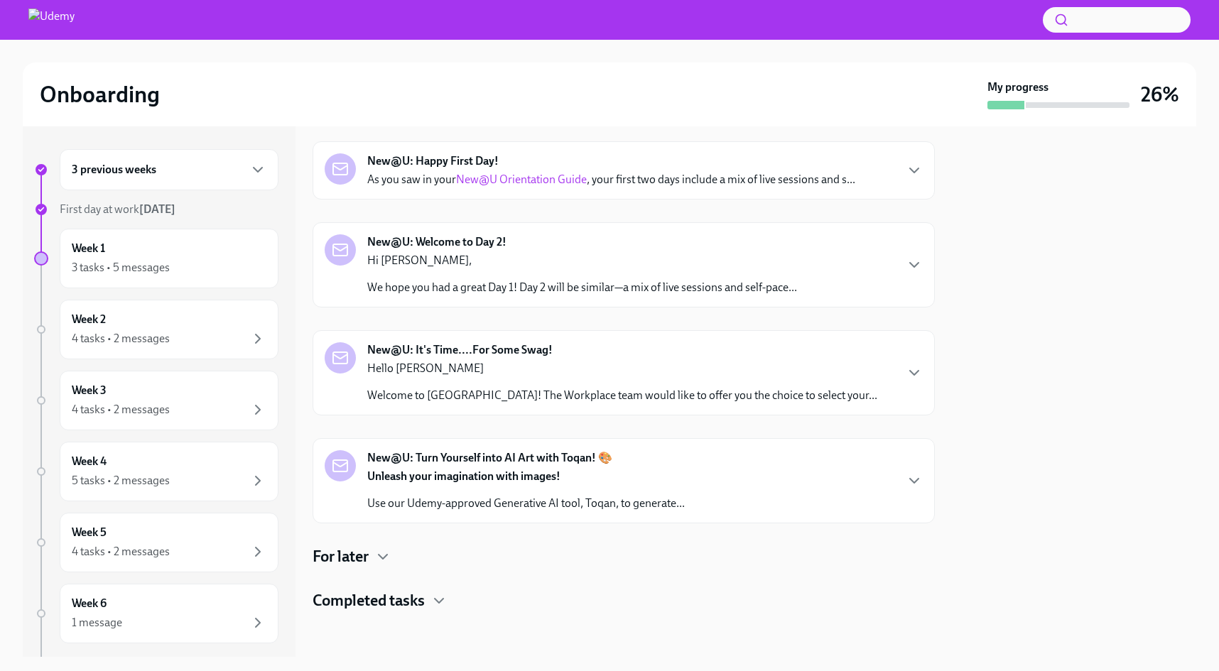 The height and width of the screenshot is (671, 1219). Describe the element at coordinates (369, 601) in the screenshot. I see `h4: Completed tasks` at that location.